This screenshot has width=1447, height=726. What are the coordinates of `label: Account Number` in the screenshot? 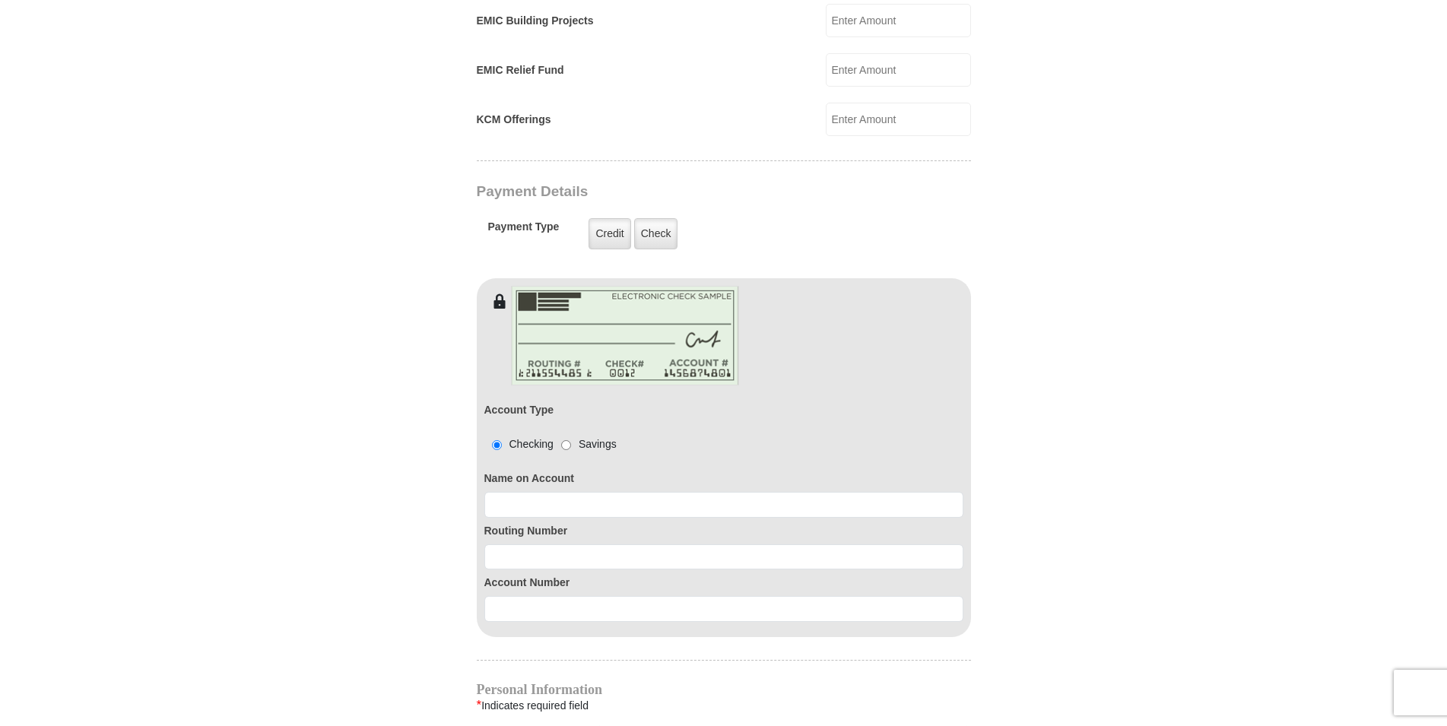 It's located at (724, 582).